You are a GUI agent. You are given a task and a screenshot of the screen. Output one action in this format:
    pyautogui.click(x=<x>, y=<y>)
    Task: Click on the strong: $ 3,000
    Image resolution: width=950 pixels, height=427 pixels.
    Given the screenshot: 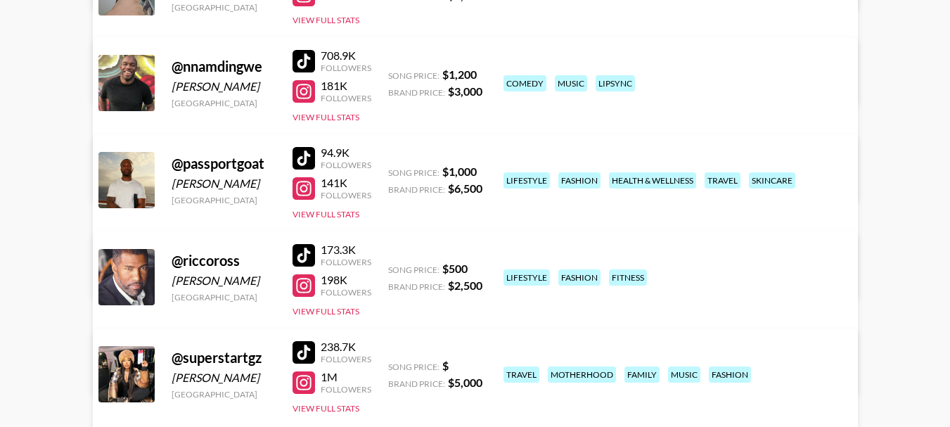 What is the action you would take?
    pyautogui.click(x=465, y=91)
    